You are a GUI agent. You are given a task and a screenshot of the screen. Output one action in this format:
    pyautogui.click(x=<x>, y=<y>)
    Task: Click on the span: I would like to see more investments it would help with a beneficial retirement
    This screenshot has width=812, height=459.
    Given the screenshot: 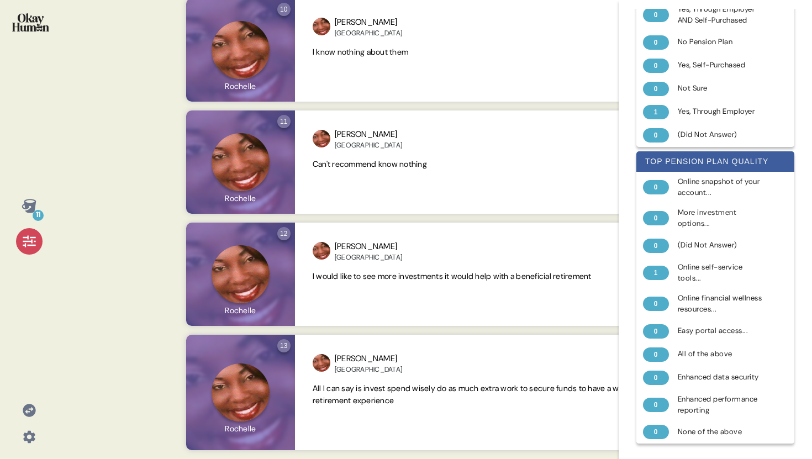 What is the action you would take?
    pyautogui.click(x=452, y=276)
    